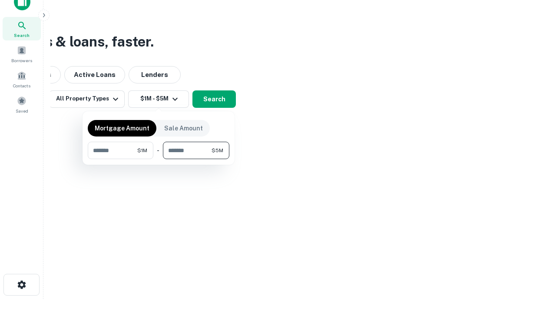 Image resolution: width=556 pixels, height=313 pixels. Describe the element at coordinates (535, 264) in the screenshot. I see `div: Chat Widget` at that location.